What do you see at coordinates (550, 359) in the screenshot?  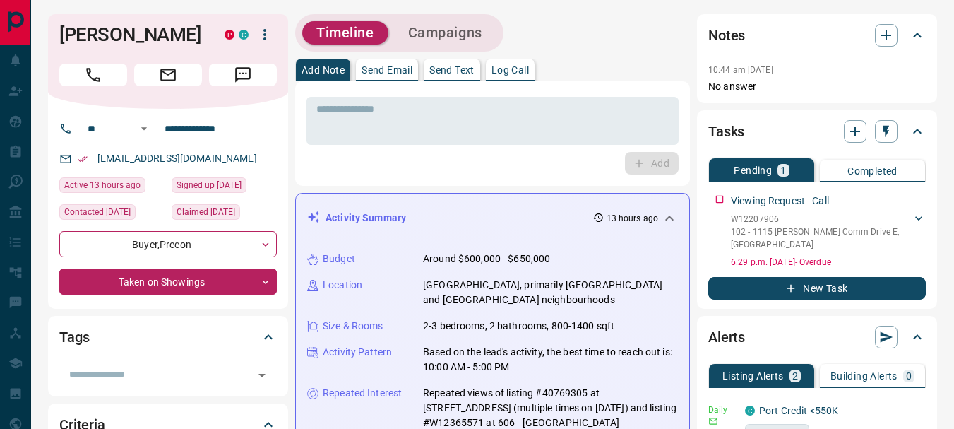 I see `p: Based on the lead's activity, the best time to reach out is: 10:00 AM - 5:00 PM` at bounding box center [550, 359].